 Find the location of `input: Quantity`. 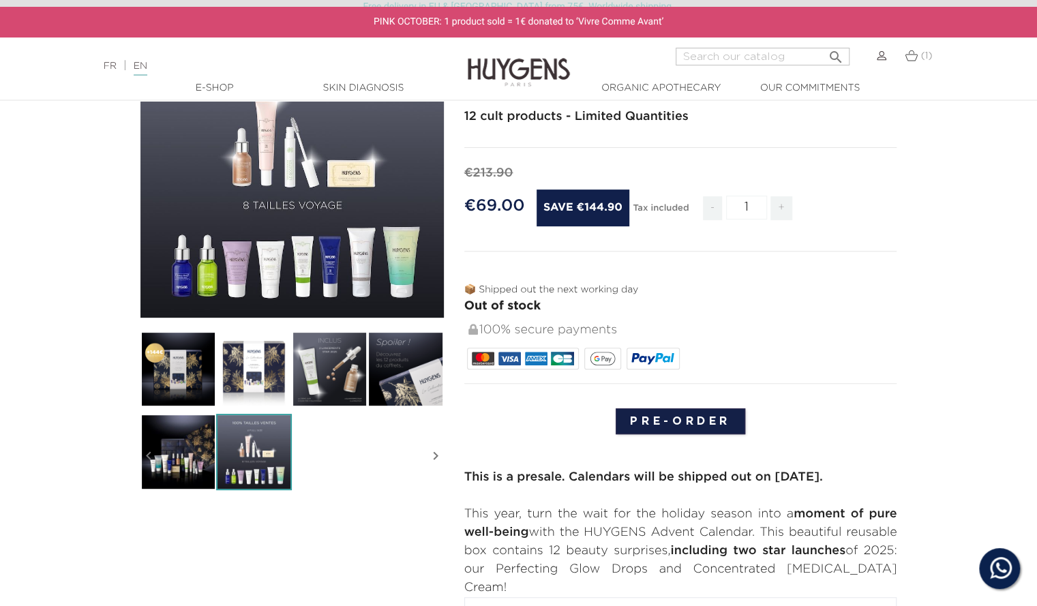

input: Quantity is located at coordinates (747, 207).